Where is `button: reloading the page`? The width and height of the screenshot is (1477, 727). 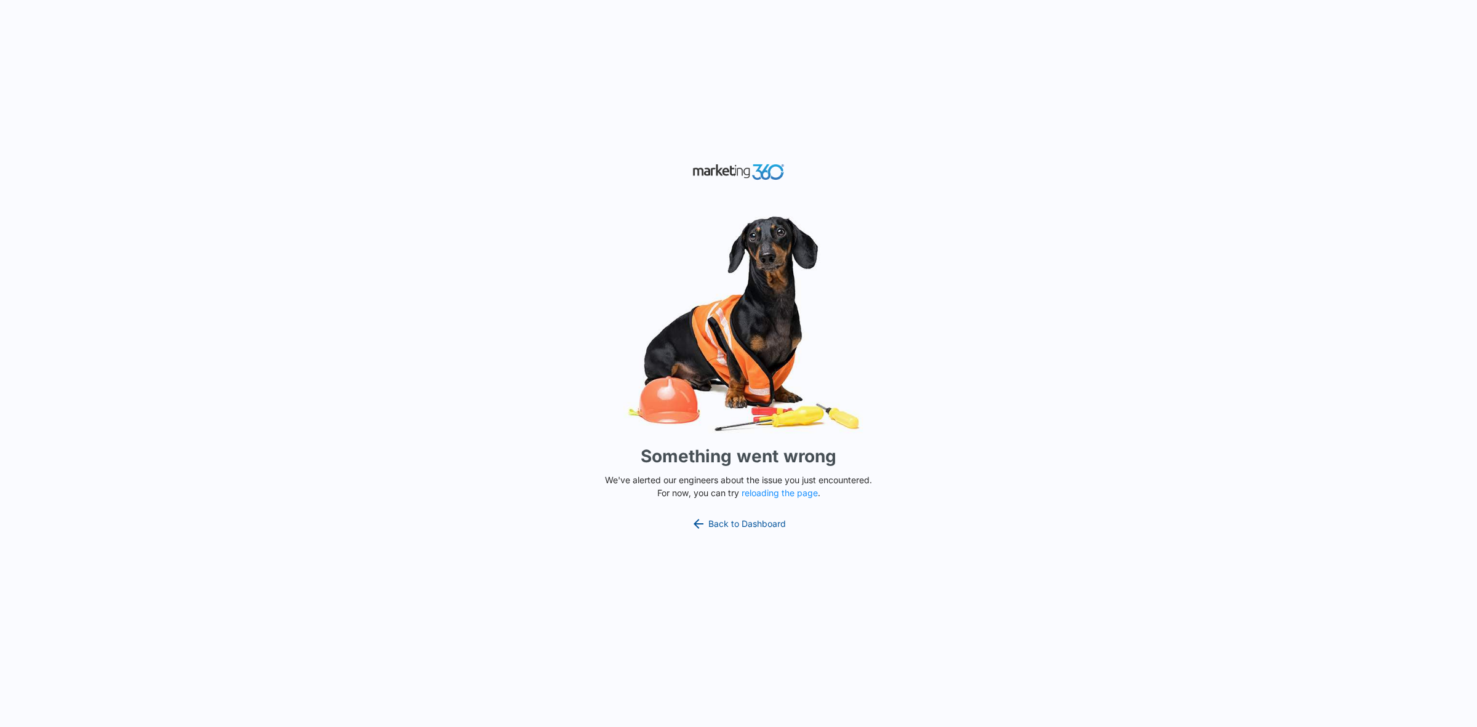 button: reloading the page is located at coordinates (780, 493).